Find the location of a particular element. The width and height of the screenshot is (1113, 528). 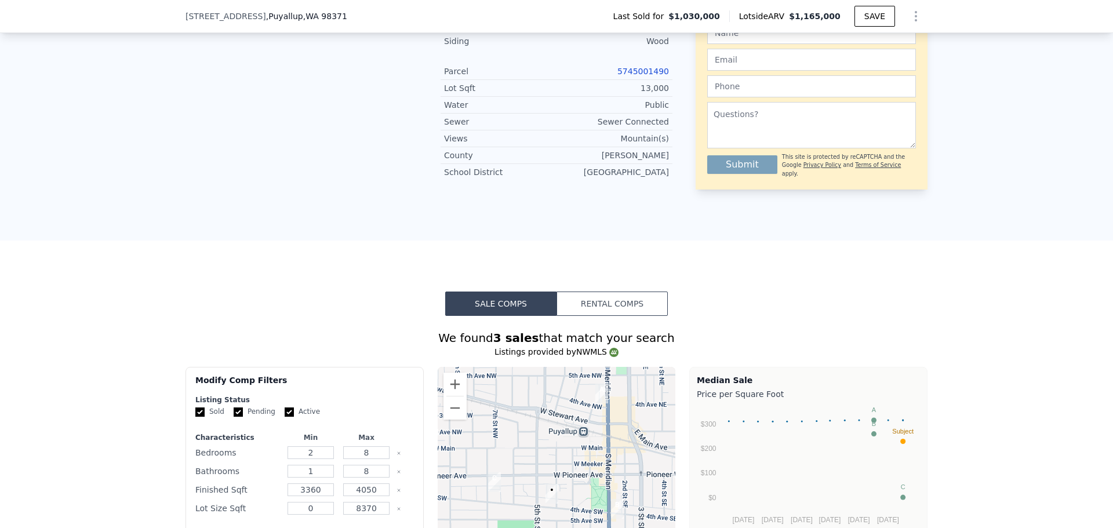

label: Sold is located at coordinates (210, 412).